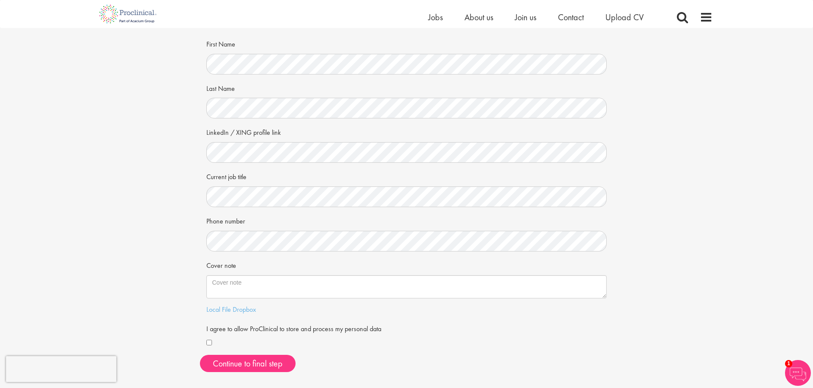 The height and width of the screenshot is (388, 813). Describe the element at coordinates (624, 17) in the screenshot. I see `a: Upload CV` at that location.